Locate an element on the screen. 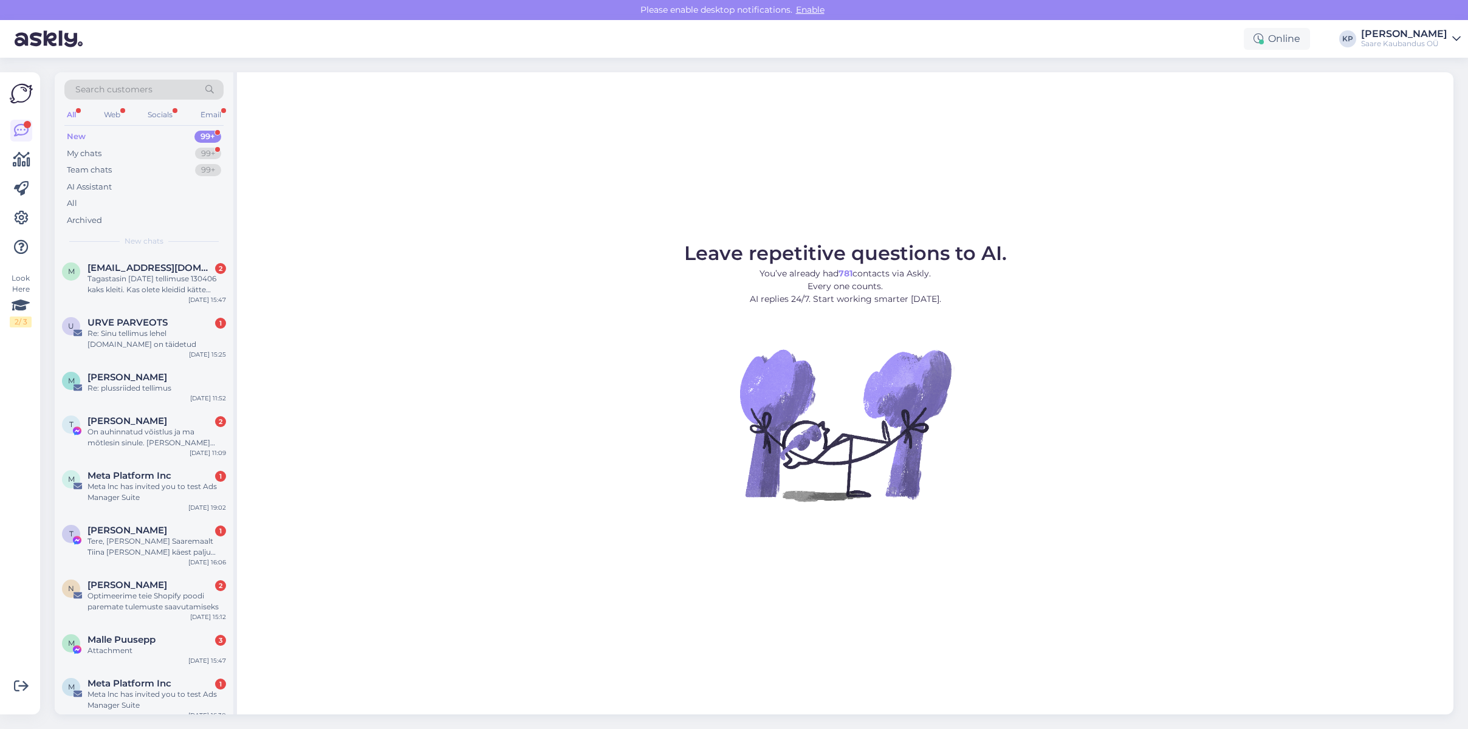 This screenshot has width=1468, height=729. div: Email is located at coordinates (211, 115).